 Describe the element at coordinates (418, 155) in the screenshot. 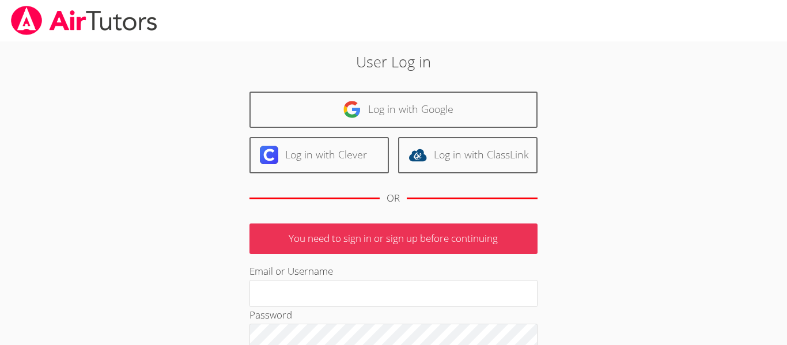

I see `img: classlink-logo-d6bb404cc1216ec64c9a2012d9dc4662098be43eaf13dc465df04b49fa7ab582.svg` at that location.